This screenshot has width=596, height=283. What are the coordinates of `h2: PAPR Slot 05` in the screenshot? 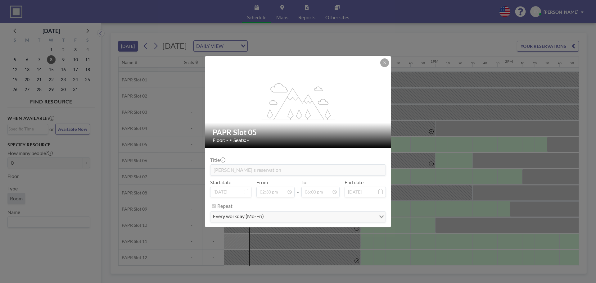 It's located at (298, 132).